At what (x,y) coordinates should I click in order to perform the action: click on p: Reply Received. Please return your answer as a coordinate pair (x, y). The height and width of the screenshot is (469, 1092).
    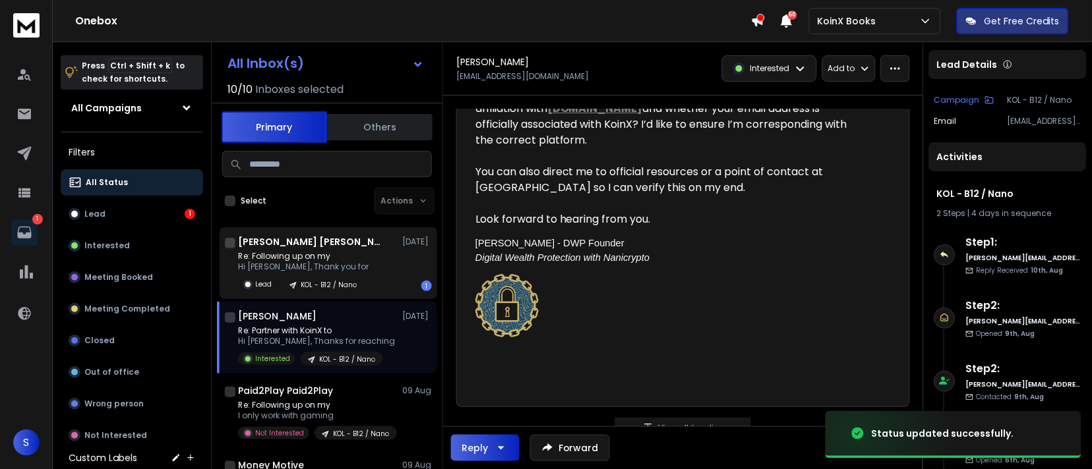
    Looking at the image, I should click on (1020, 270).